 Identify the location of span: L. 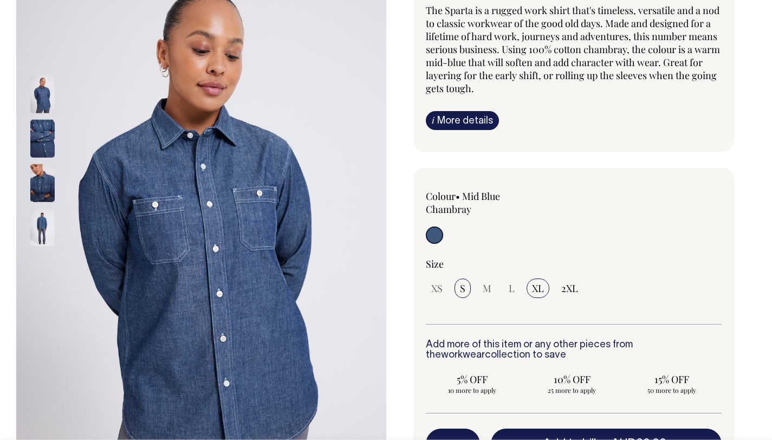
(511, 288).